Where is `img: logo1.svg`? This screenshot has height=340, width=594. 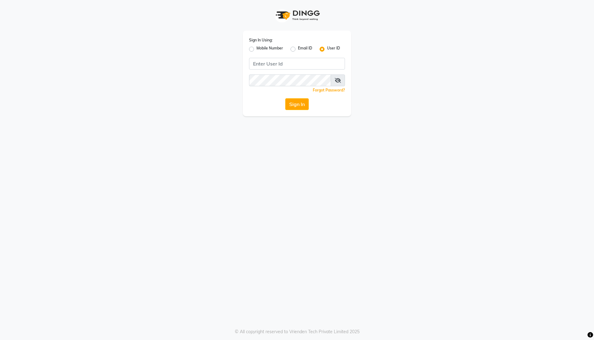 img: logo1.svg is located at coordinates (297, 15).